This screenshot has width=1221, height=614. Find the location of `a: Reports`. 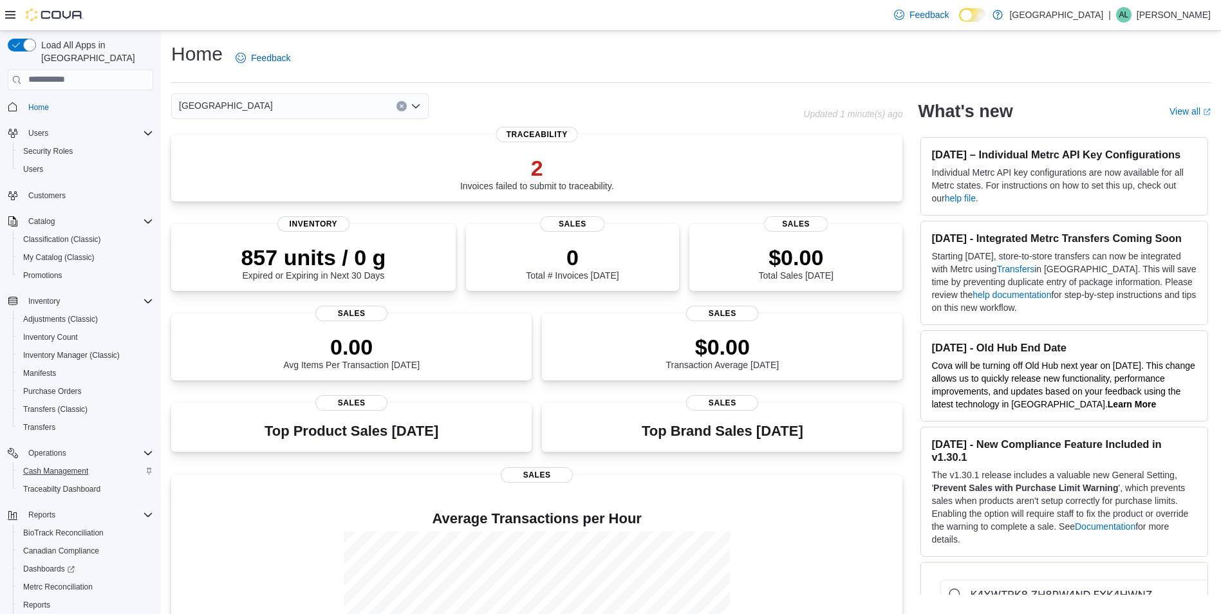

a: Reports is located at coordinates (37, 605).